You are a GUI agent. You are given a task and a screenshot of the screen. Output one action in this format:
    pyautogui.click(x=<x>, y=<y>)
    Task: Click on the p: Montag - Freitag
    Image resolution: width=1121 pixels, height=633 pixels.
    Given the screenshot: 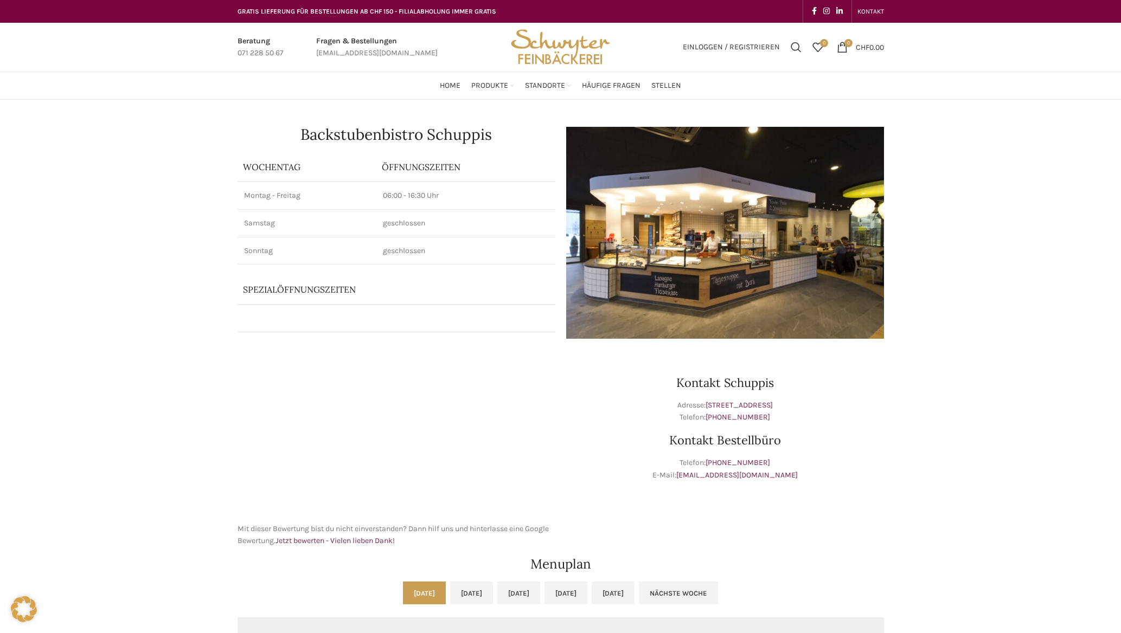 What is the action you would take?
    pyautogui.click(x=307, y=196)
    